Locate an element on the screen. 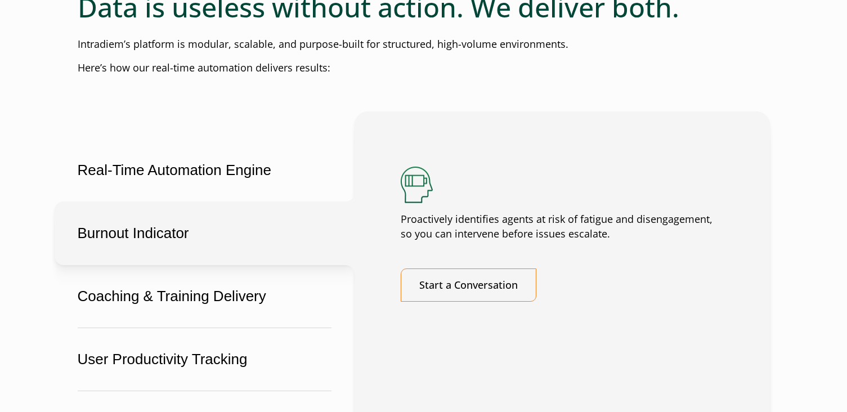 The height and width of the screenshot is (412, 847). button: Real-Time Automation Engine is located at coordinates (204, 170).